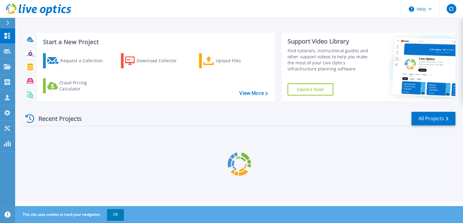  Describe the element at coordinates (84, 61) in the screenshot. I see `div: Request a Collection` at that location.